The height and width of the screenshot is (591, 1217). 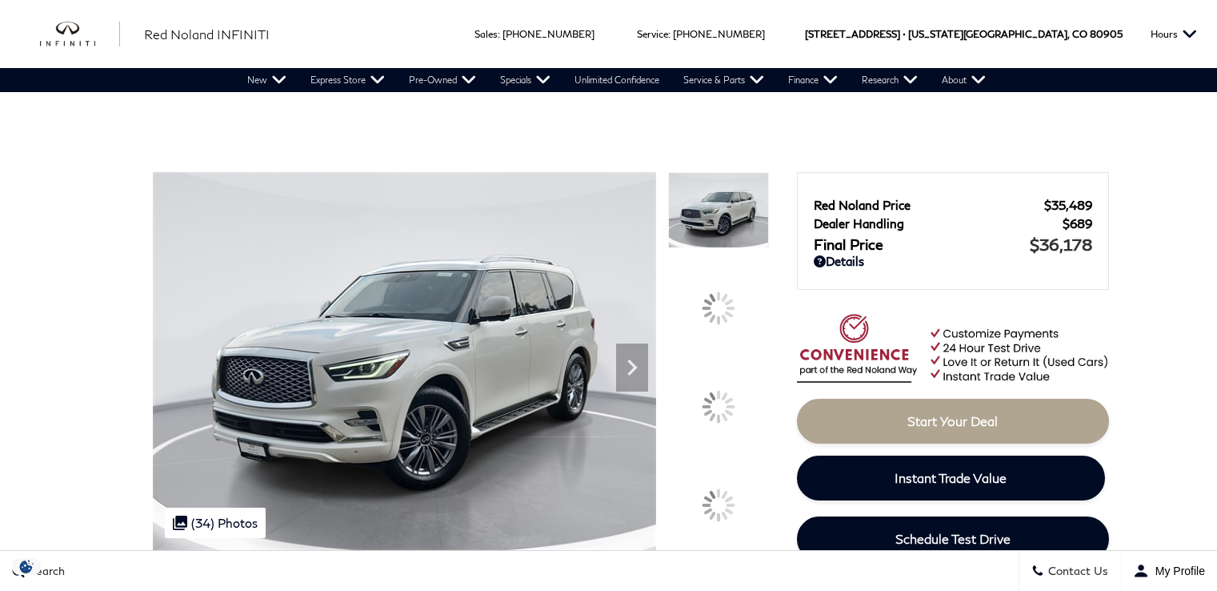 What do you see at coordinates (929, 205) in the screenshot?
I see `span: Red Noland Price` at bounding box center [929, 205].